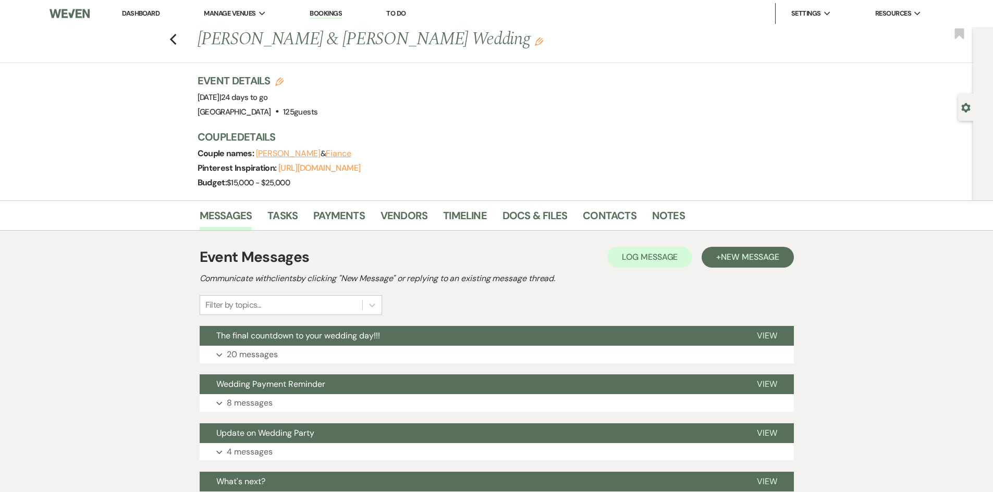 This screenshot has height=492, width=993. Describe the element at coordinates (227, 153) in the screenshot. I see `span: Couple names:` at that location.